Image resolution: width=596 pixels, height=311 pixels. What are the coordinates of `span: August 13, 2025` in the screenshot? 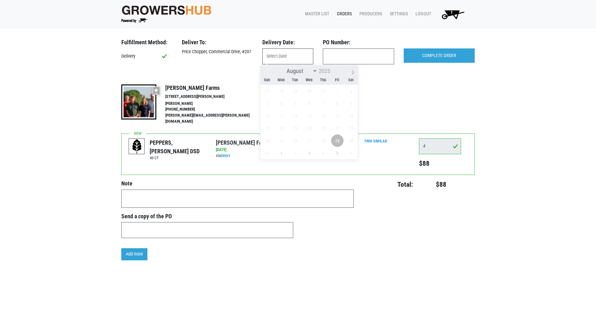 It's located at (309, 116).